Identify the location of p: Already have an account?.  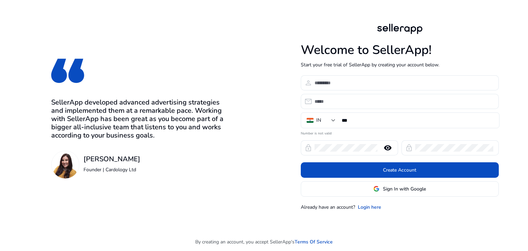
(328, 207).